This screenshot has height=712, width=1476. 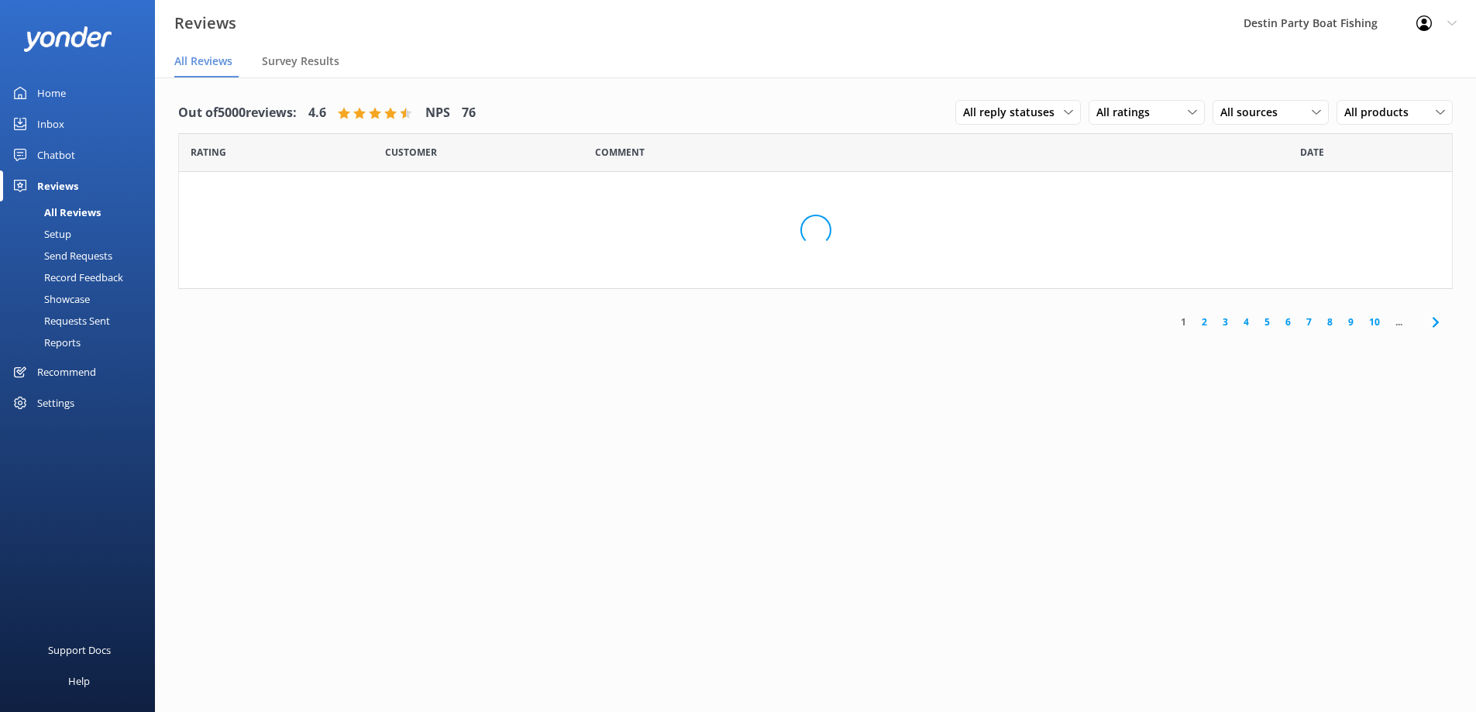 What do you see at coordinates (45, 343) in the screenshot?
I see `div: Reports` at bounding box center [45, 343].